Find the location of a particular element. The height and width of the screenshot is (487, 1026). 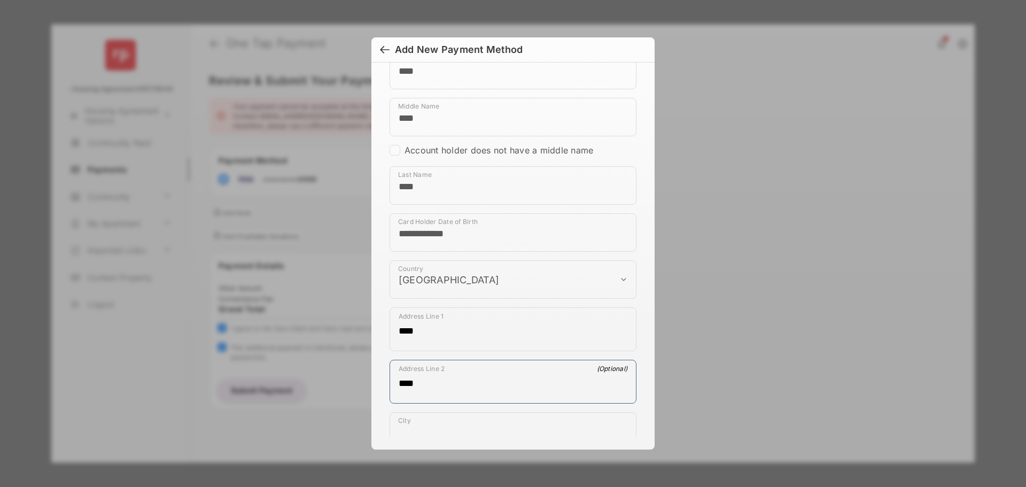

div: payment_method_screening[postal_addresses][addressLine2] is located at coordinates (513, 382).